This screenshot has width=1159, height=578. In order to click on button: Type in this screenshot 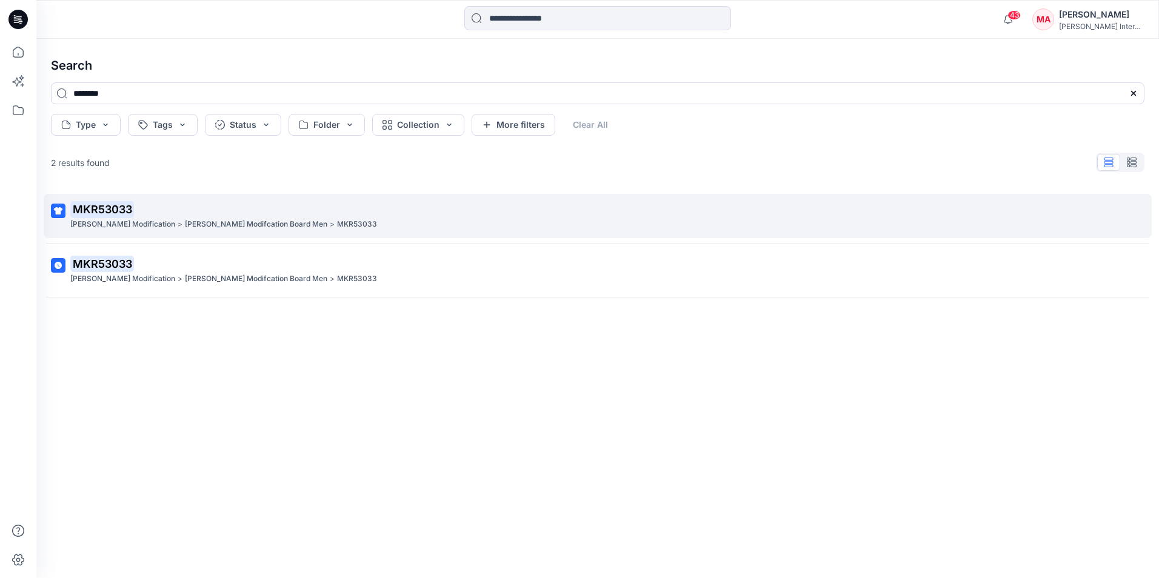, I will do `click(85, 125)`.